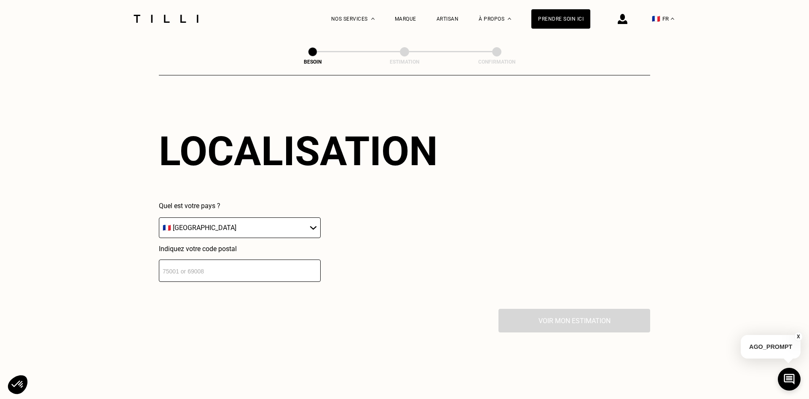  Describe the element at coordinates (448, 19) in the screenshot. I see `div: Artisan` at that location.